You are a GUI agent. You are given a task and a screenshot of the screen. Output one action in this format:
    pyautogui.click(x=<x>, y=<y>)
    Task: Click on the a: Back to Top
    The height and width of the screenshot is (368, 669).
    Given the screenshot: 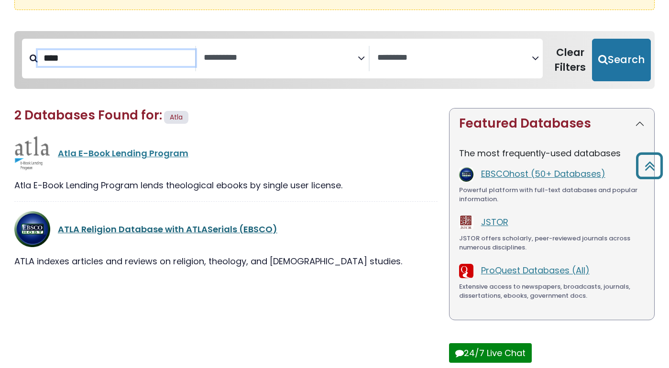 What is the action you would take?
    pyautogui.click(x=650, y=166)
    